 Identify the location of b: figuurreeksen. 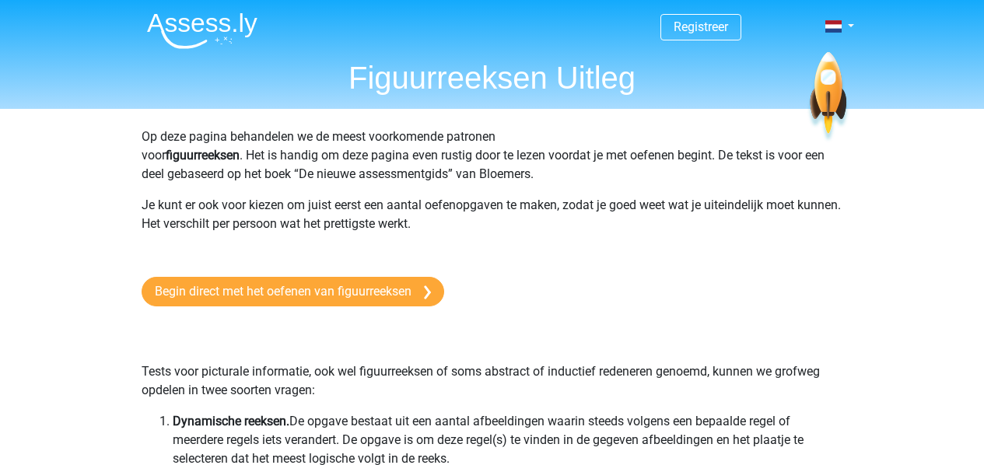
(202, 155).